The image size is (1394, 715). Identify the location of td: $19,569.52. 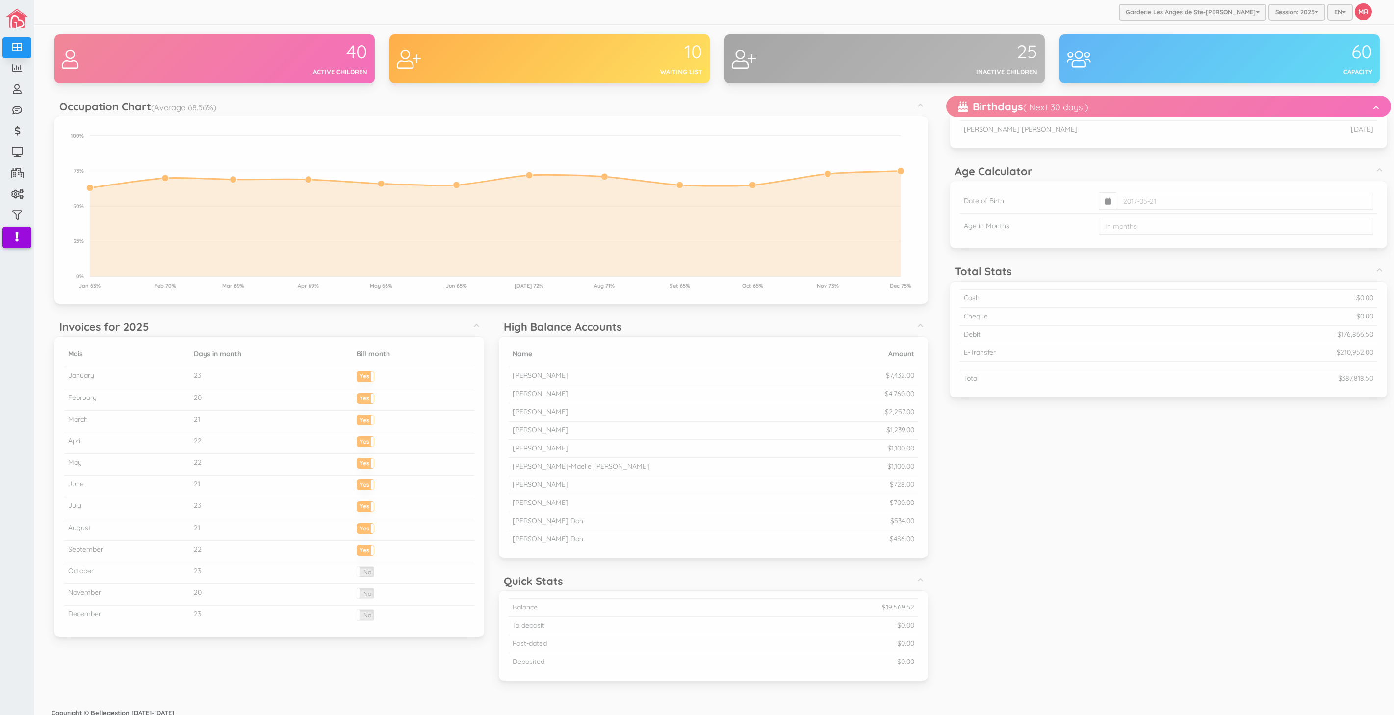
(815, 607).